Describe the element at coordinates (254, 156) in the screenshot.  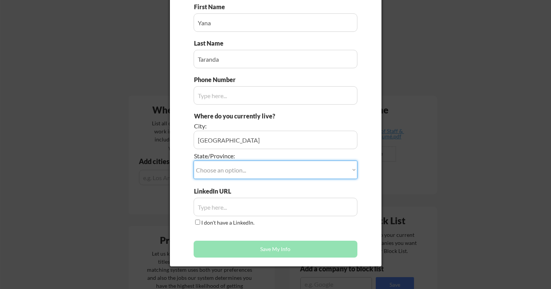
I see `div: State/Province:` at that location.